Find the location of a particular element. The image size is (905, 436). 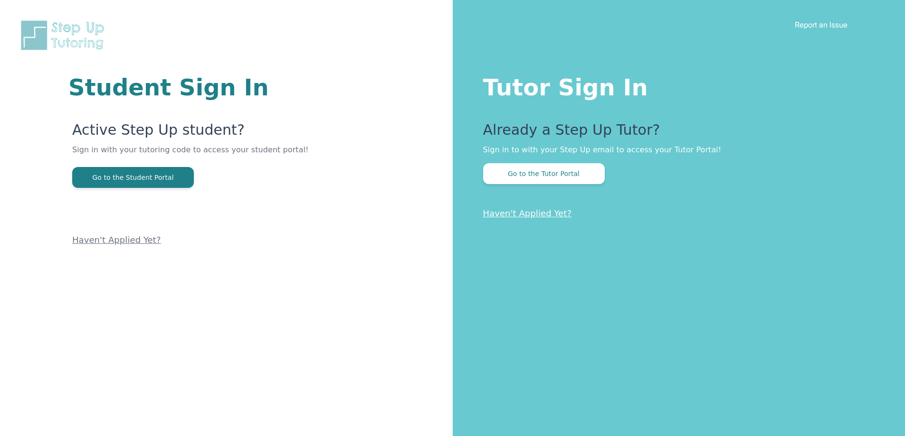

p: Sign in with your tutoring code to access your student portal! is located at coordinates (205, 156).